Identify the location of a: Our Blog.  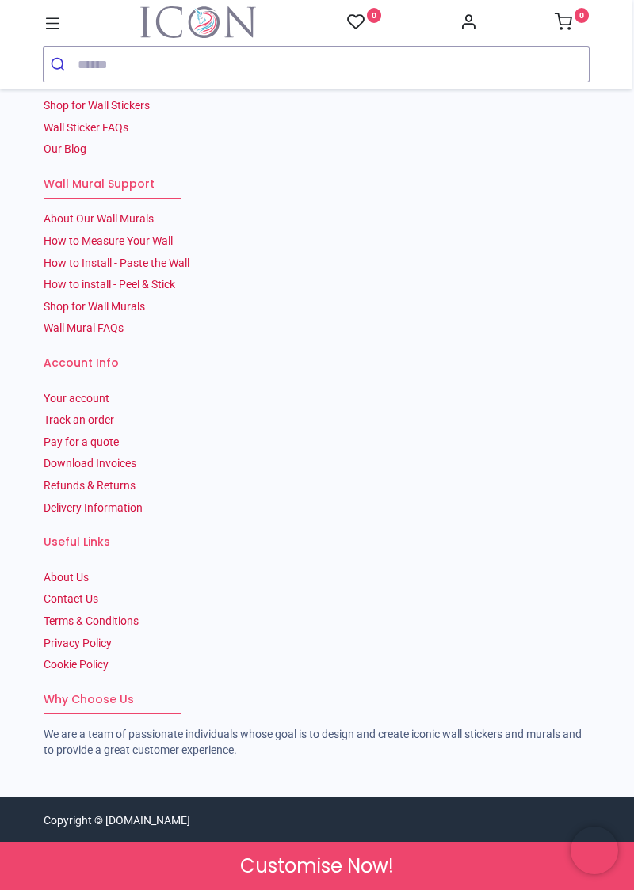
(65, 149).